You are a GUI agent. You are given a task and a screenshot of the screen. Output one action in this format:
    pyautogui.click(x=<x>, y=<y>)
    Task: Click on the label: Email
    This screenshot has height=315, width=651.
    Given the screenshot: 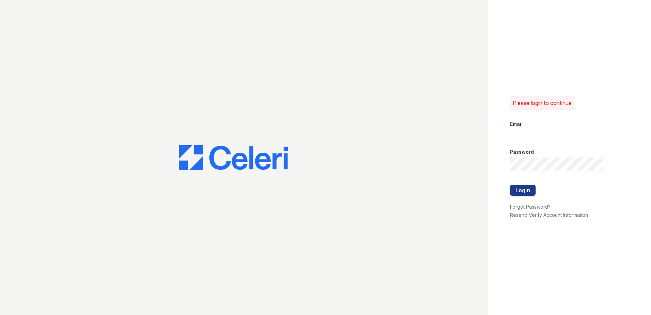 What is the action you would take?
    pyautogui.click(x=516, y=124)
    